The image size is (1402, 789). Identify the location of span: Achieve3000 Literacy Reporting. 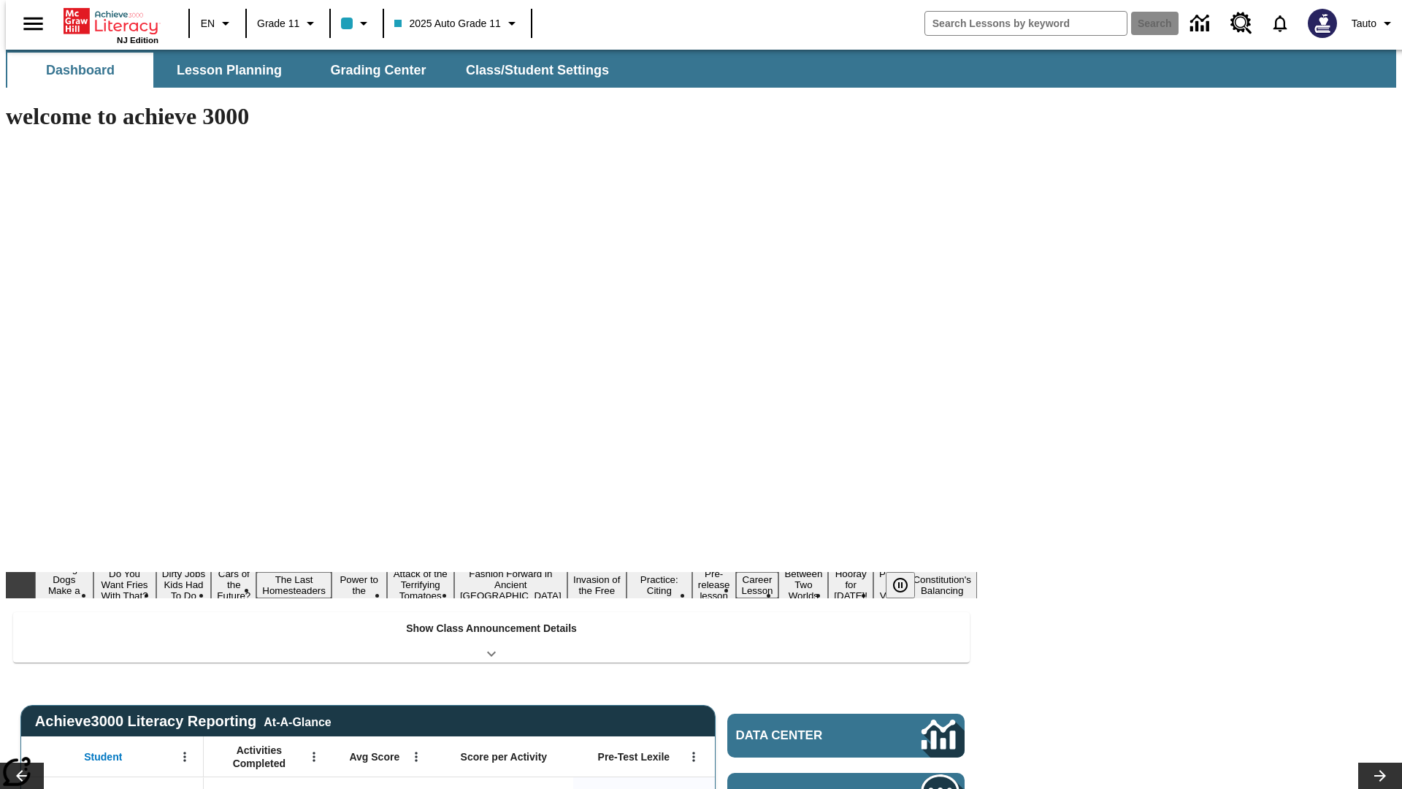
(183, 721).